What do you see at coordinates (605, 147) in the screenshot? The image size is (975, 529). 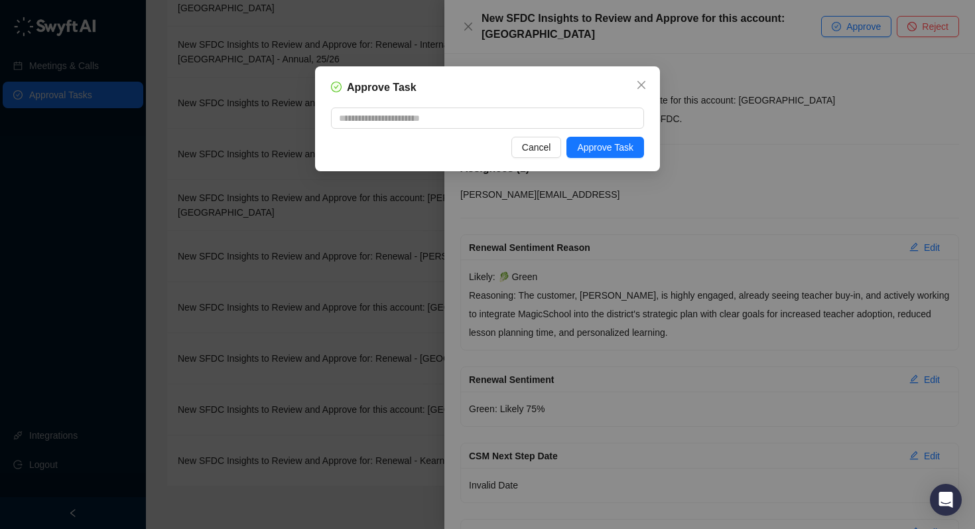 I see `span: Approve Task` at bounding box center [605, 147].